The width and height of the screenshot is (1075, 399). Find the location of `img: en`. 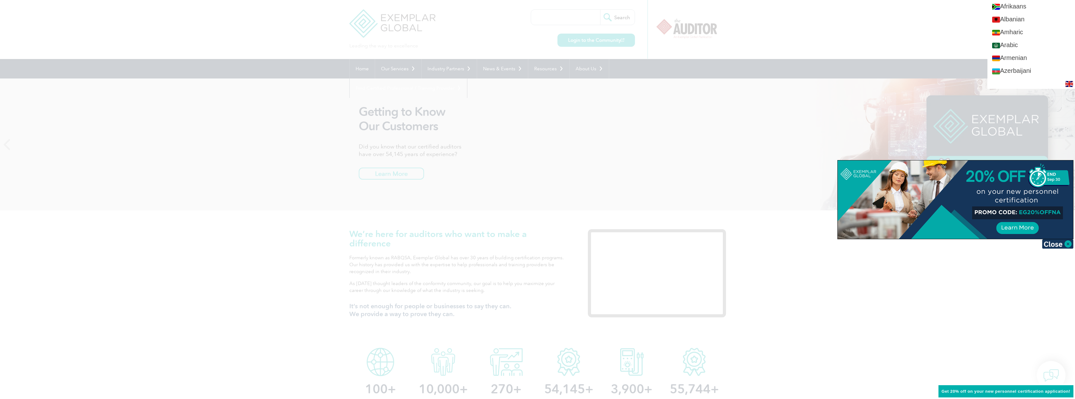

img: en is located at coordinates (1069, 84).